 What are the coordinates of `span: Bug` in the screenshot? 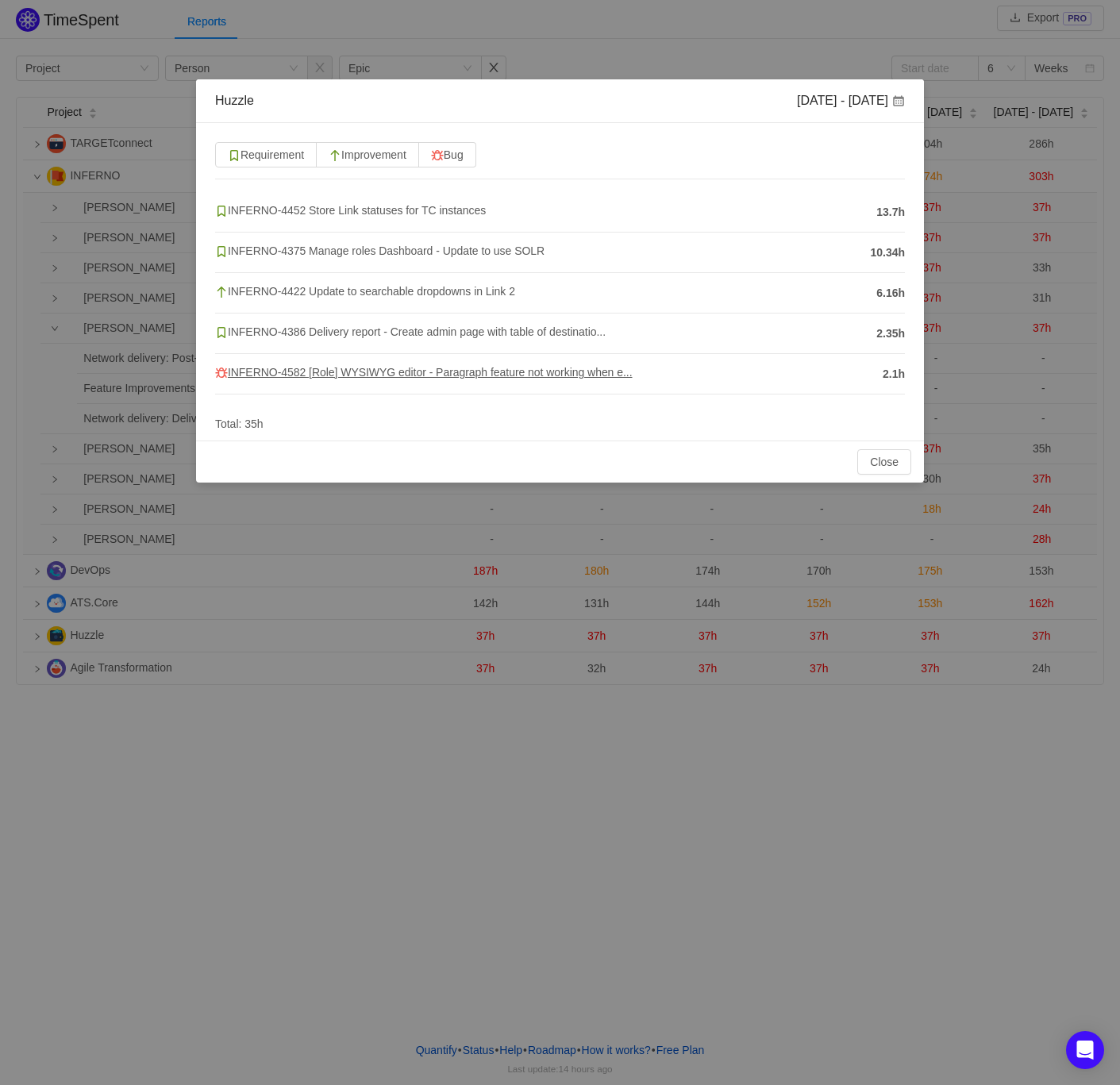 It's located at (447, 155).